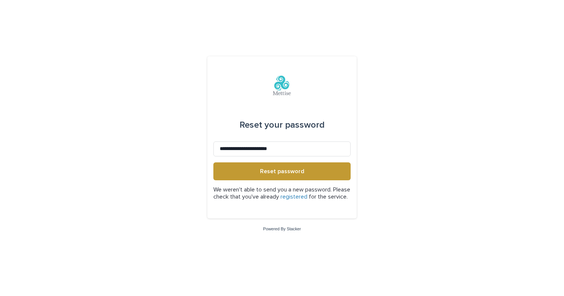 The image size is (564, 296). Describe the element at coordinates (282, 171) in the screenshot. I see `button: Reset password` at that location.